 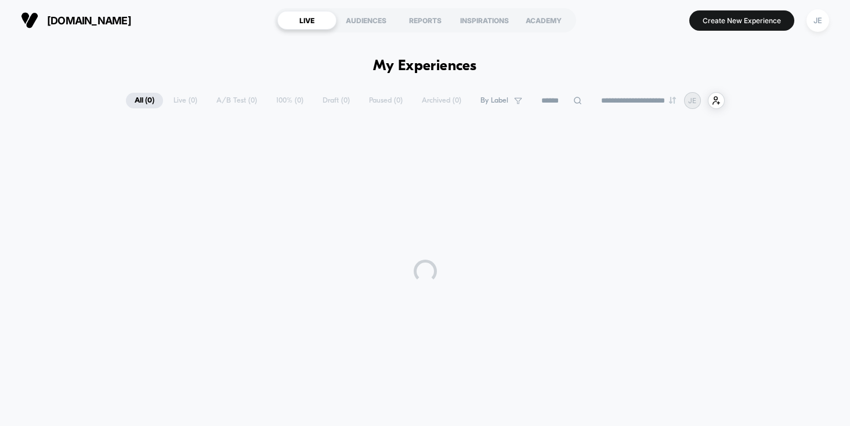 What do you see at coordinates (144, 100) in the screenshot?
I see `span: All ( 0 )` at bounding box center [144, 100].